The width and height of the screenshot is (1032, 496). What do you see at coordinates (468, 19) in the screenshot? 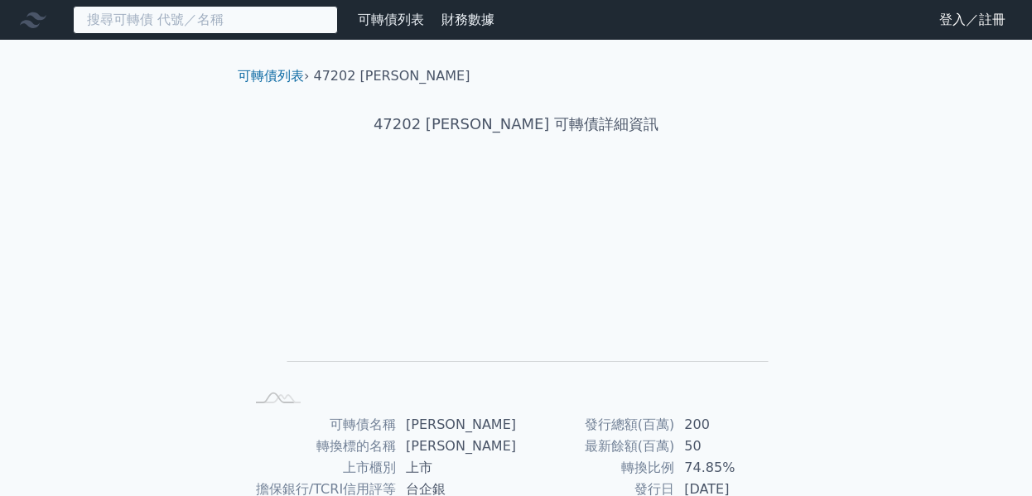
I see `a: 財務數據` at bounding box center [468, 19].